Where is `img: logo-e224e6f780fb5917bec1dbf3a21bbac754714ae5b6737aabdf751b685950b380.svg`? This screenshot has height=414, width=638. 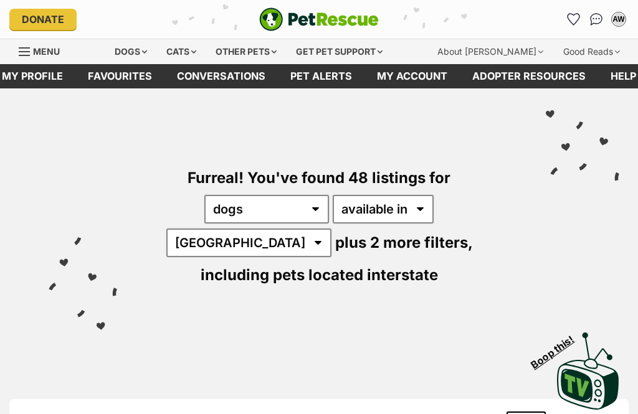
img: logo-e224e6f780fb5917bec1dbf3a21bbac754714ae5b6737aabdf751b685950b380.svg is located at coordinates (319, 19).